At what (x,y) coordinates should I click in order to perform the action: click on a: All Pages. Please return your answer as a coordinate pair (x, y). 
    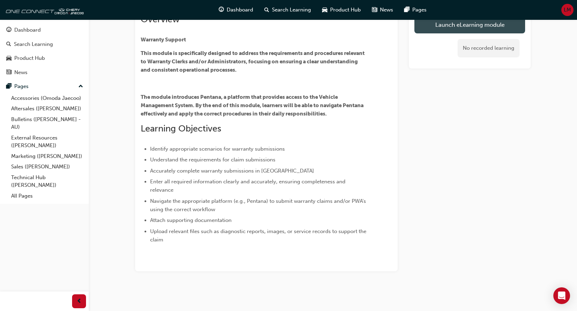
    Looking at the image, I should click on (47, 196).